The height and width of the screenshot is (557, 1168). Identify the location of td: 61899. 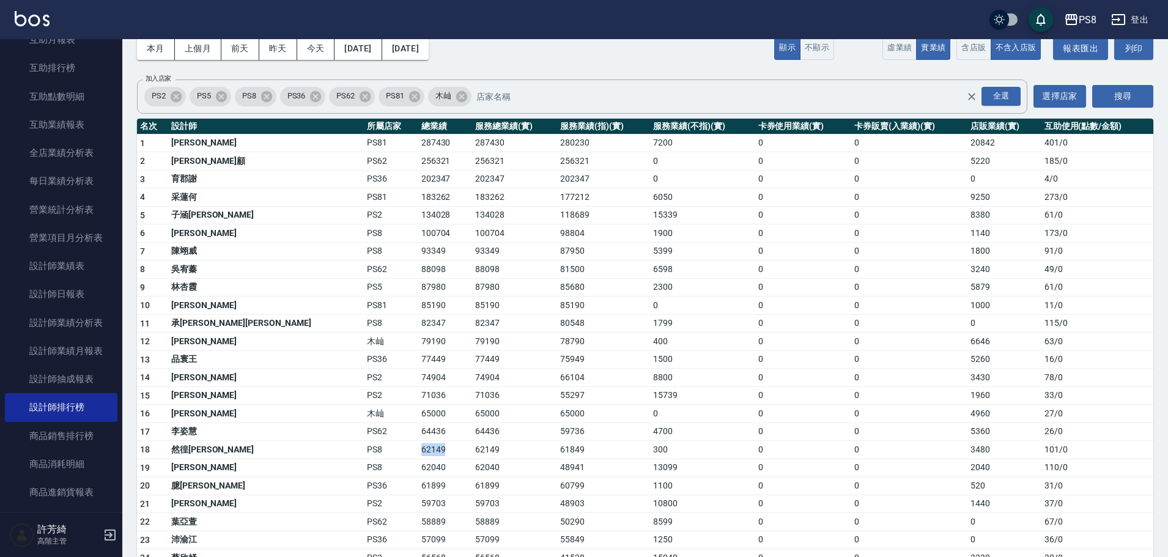
(514, 486).